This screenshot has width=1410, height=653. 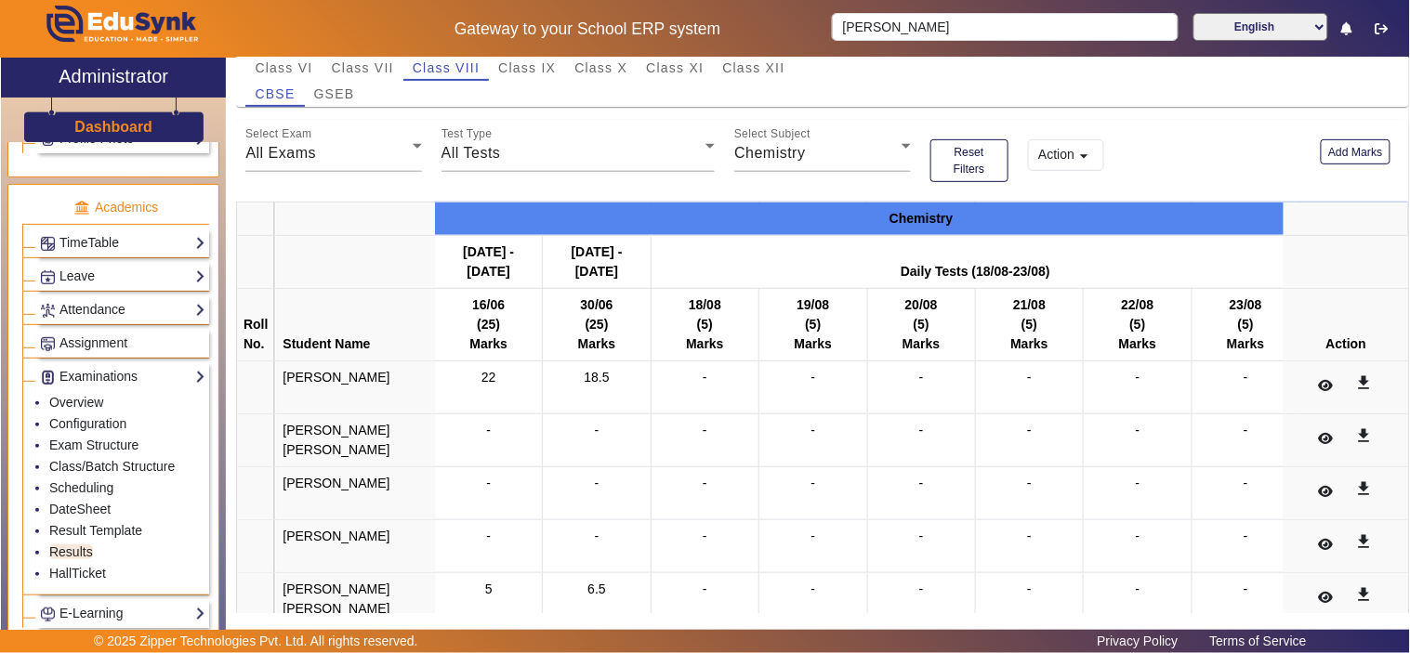 What do you see at coordinates (772, 134) in the screenshot?
I see `mat-label: Select Subject` at bounding box center [772, 134].